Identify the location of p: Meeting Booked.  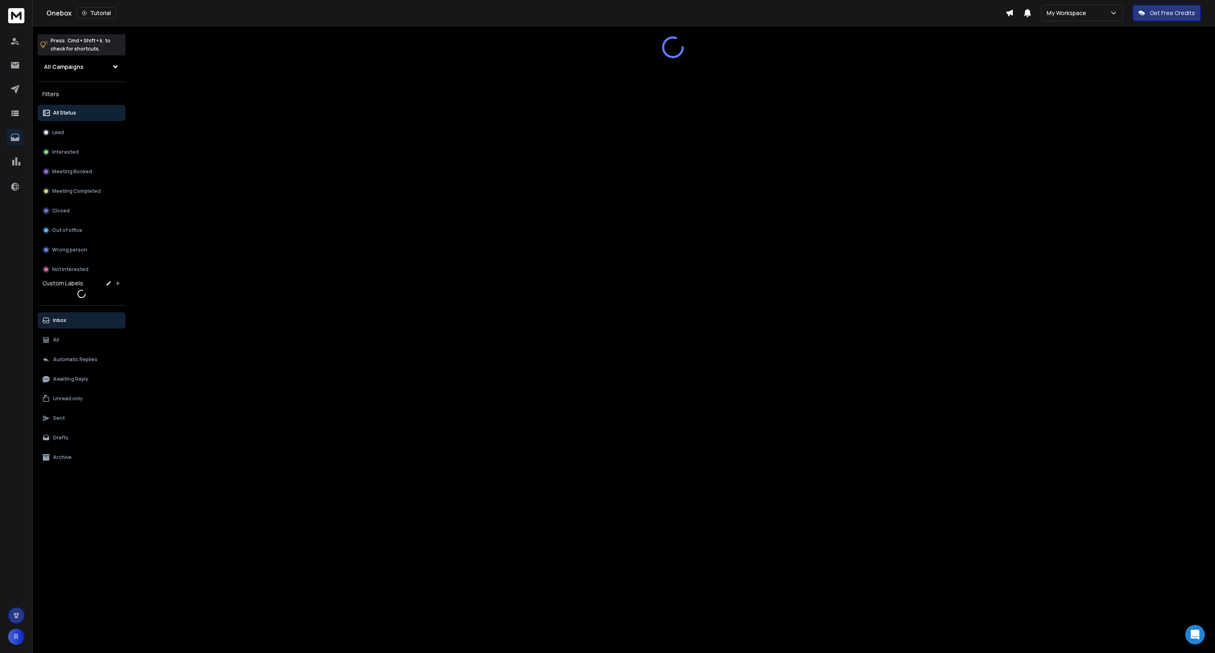
(72, 172).